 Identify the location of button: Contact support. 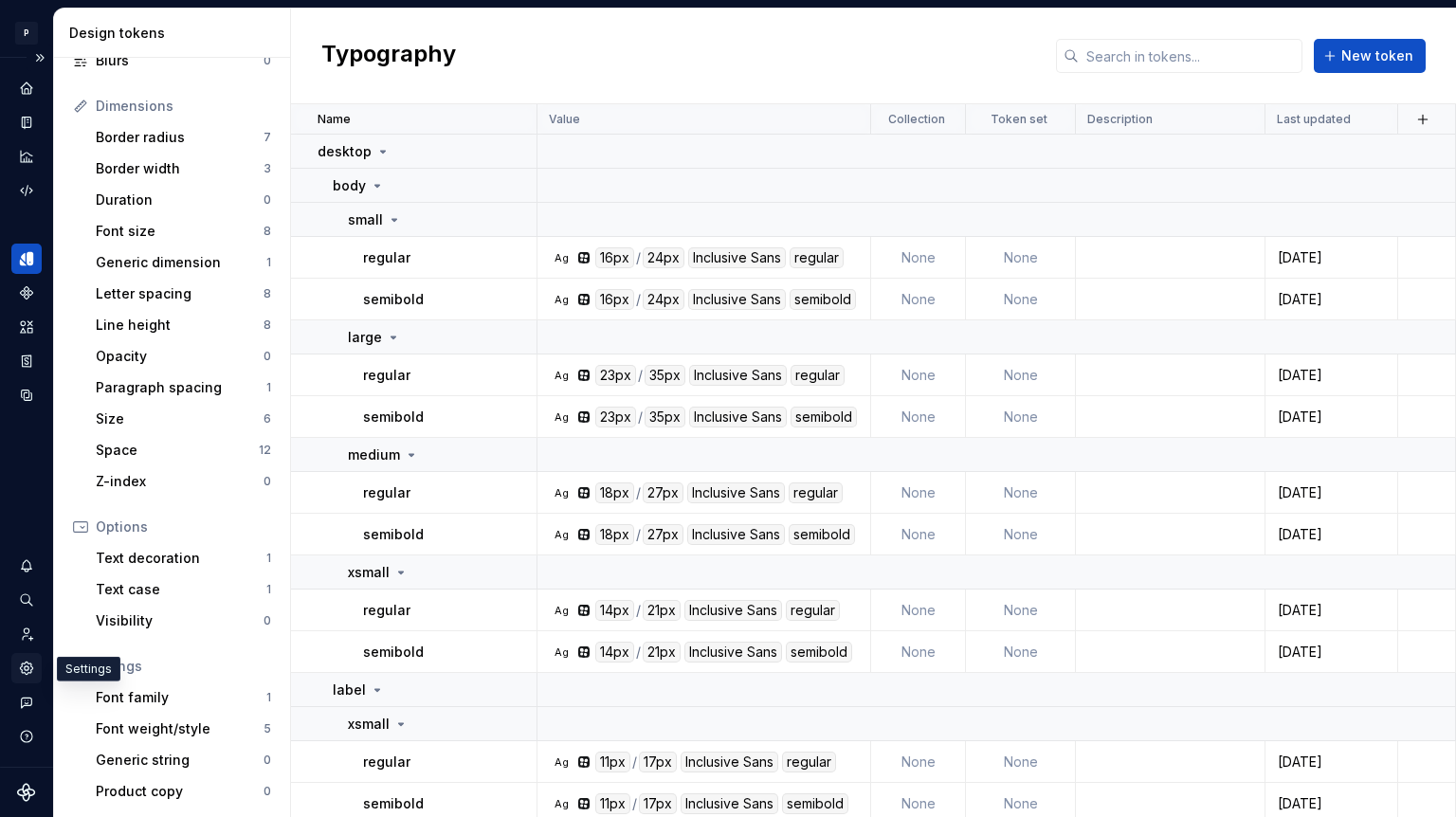
(26, 702).